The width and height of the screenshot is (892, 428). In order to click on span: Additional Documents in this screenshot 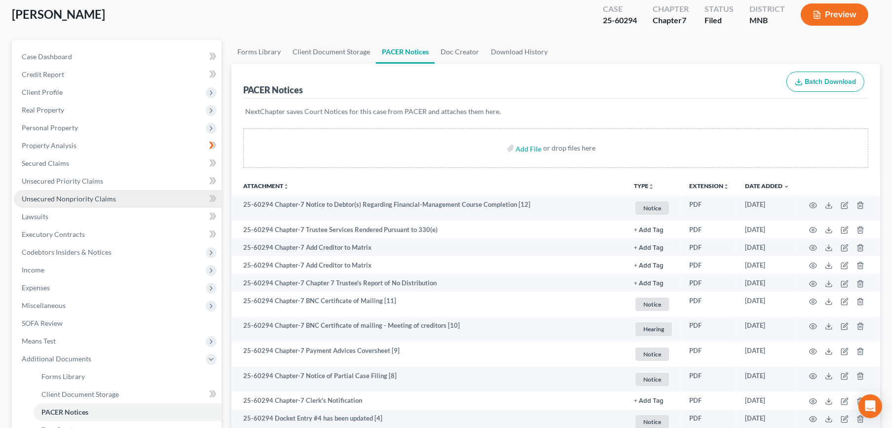, I will do `click(56, 358)`.